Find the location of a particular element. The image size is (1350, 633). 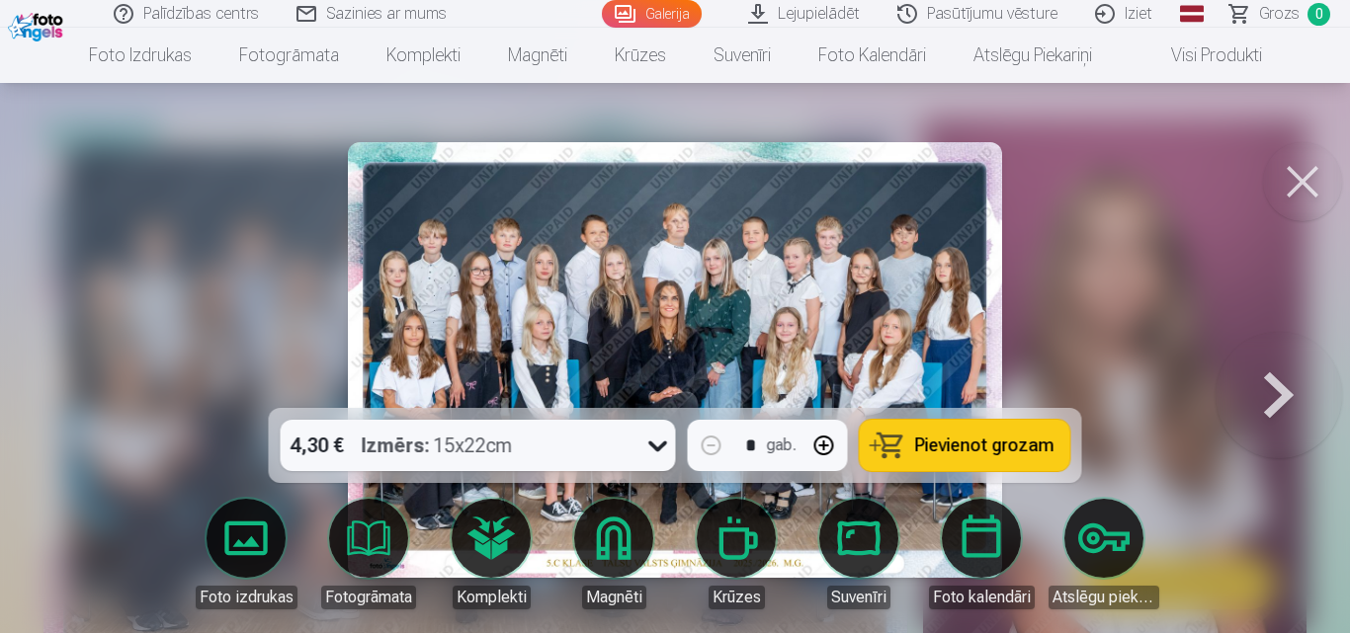

div: Krūzes is located at coordinates (736, 598).